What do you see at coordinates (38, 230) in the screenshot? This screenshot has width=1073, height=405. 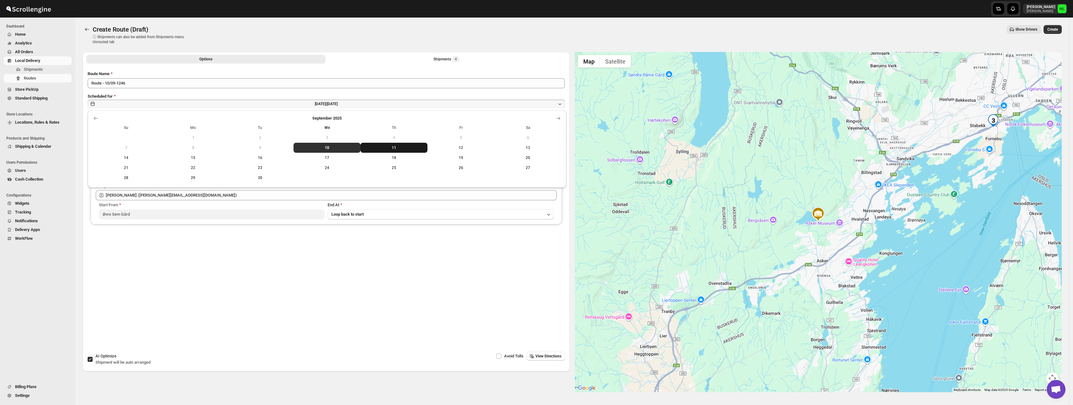 I see `button: Delivery Apps` at bounding box center [38, 230].